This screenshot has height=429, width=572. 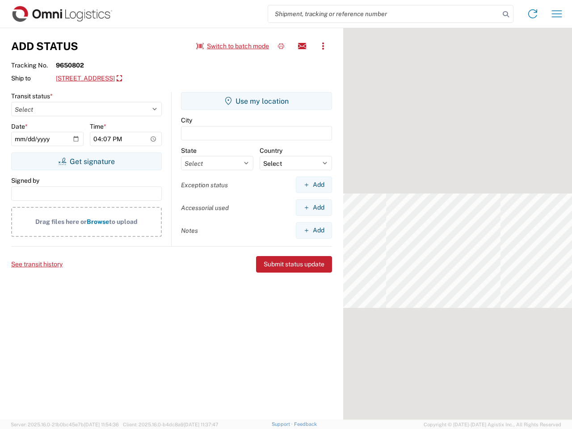 What do you see at coordinates (98, 127) in the screenshot?
I see `label: Time` at bounding box center [98, 127].